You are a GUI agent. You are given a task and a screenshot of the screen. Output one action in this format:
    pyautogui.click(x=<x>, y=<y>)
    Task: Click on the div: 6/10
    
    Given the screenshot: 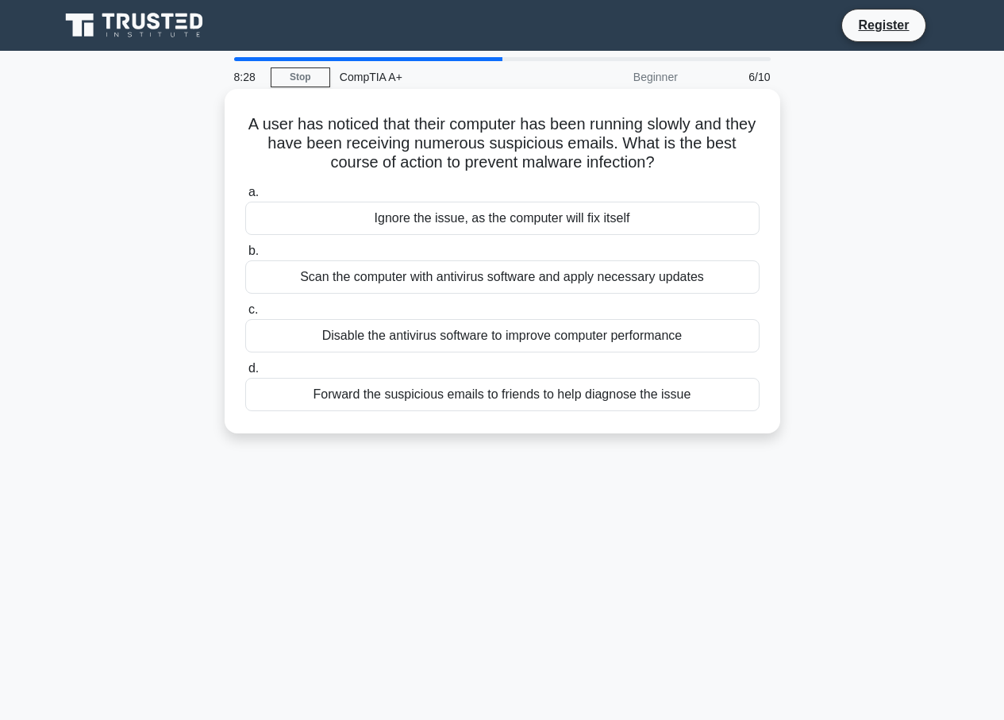 What is the action you would take?
    pyautogui.click(x=734, y=77)
    